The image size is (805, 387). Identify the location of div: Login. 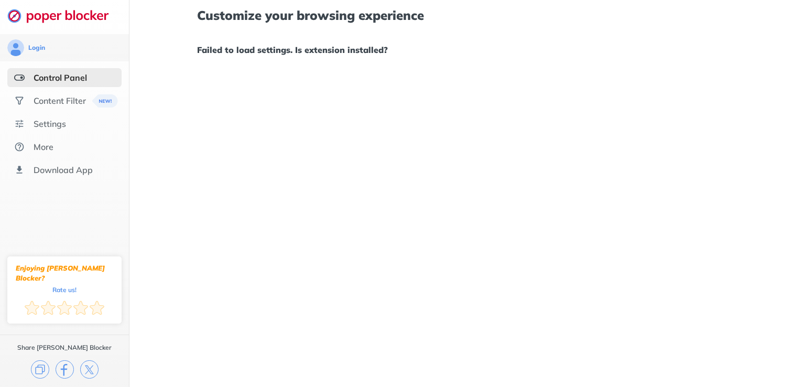
(37, 48).